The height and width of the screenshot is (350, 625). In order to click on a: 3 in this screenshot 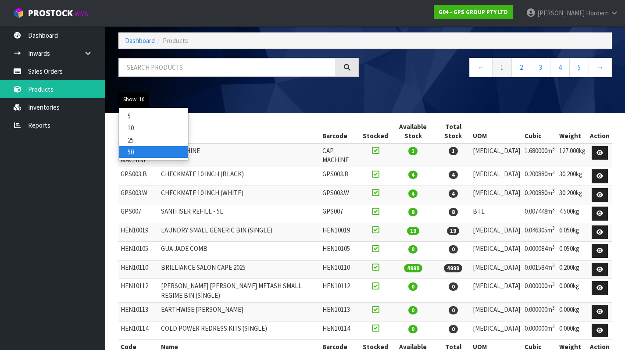, I will do `click(540, 67)`.